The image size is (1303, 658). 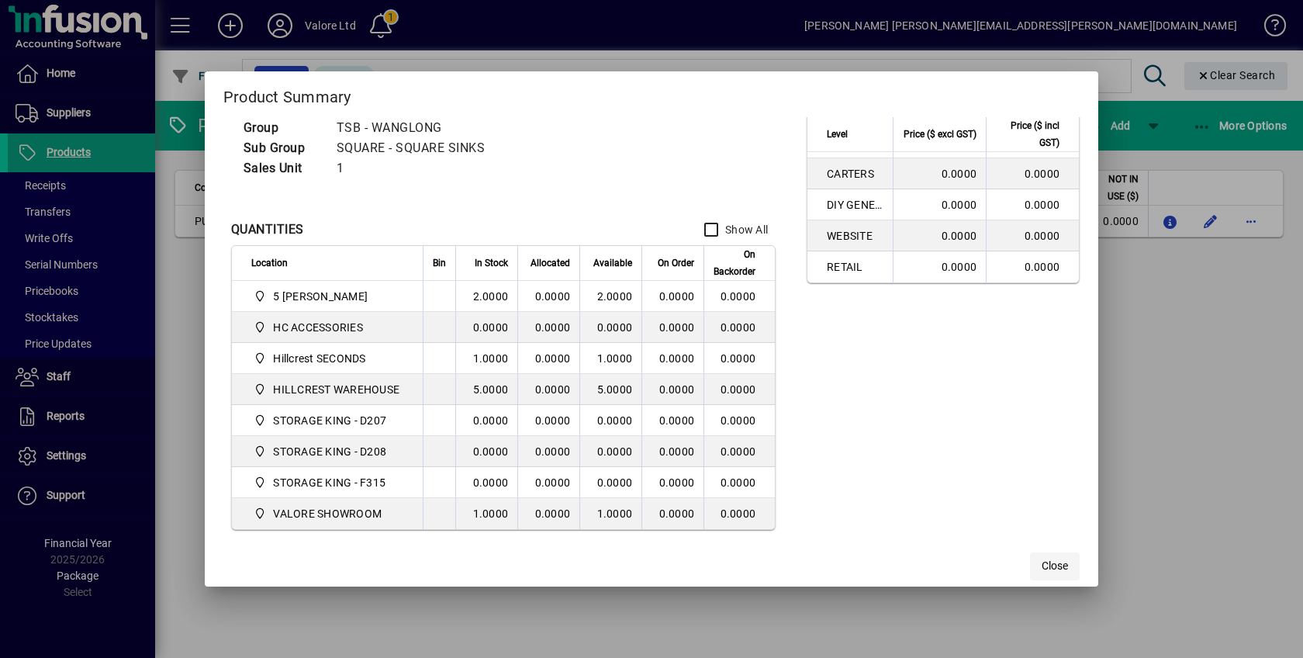 I want to click on span: CARTERS, so click(x=855, y=174).